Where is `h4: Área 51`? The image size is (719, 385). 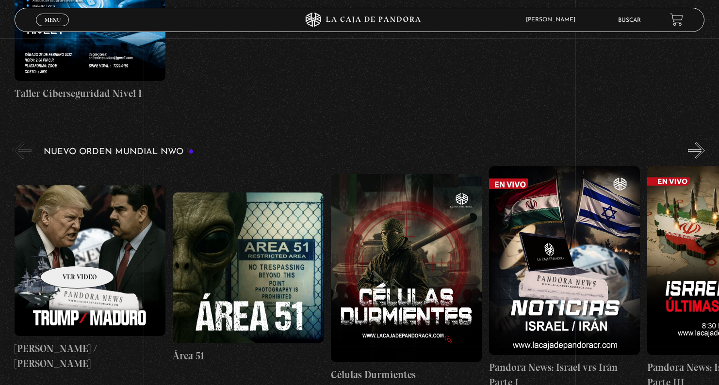
h4: Área 51 is located at coordinates (248, 356).